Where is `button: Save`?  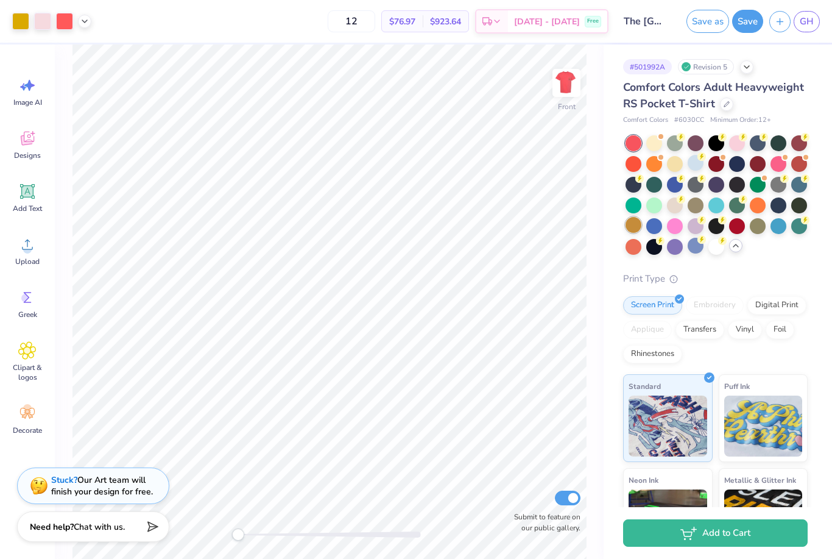
button: Save is located at coordinates (747, 21).